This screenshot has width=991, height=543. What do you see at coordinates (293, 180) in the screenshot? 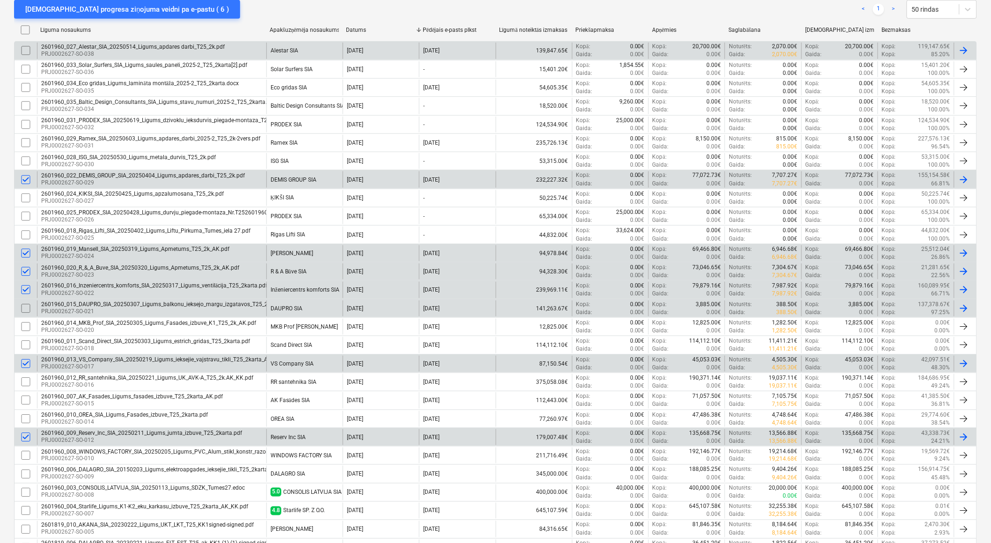
I see `div: DEMIS GROUP SIA` at bounding box center [293, 180].